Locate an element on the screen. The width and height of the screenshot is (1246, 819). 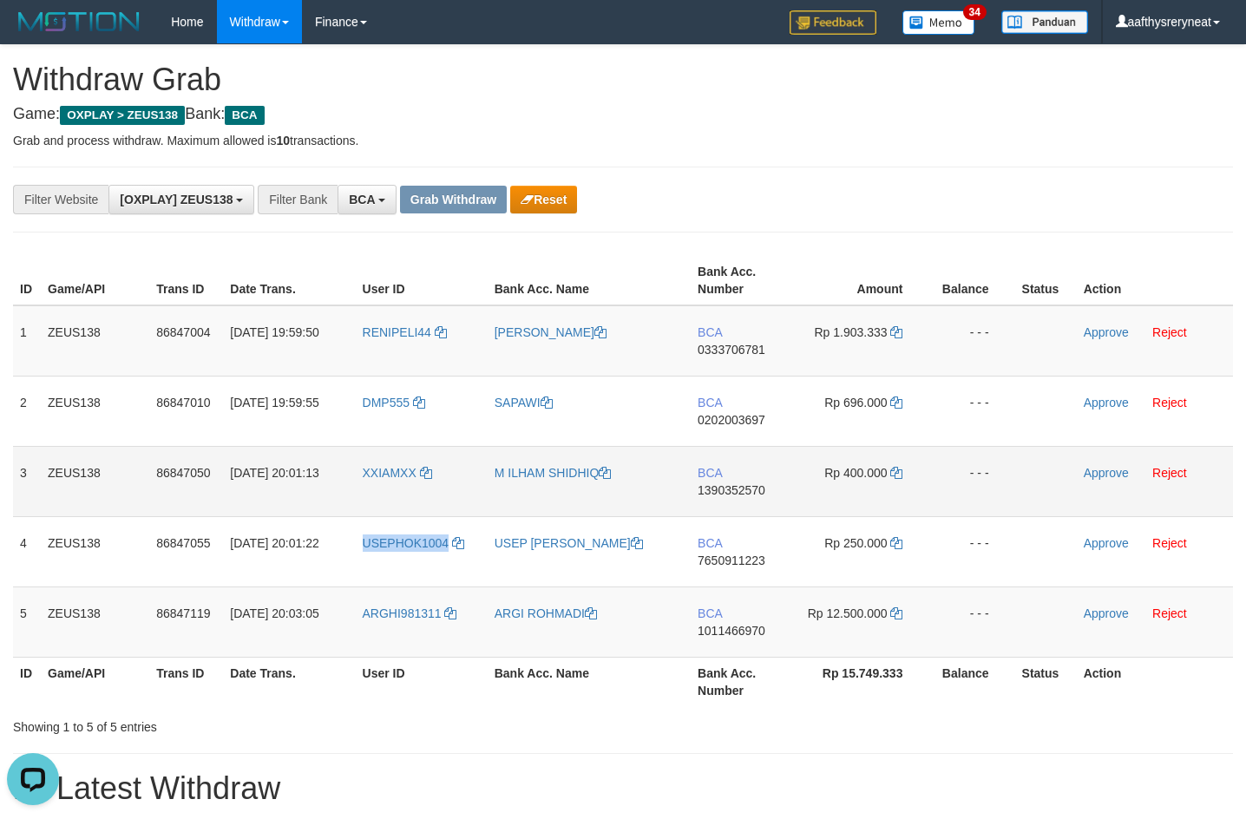
span: USEPHOK1004 is located at coordinates (406, 543).